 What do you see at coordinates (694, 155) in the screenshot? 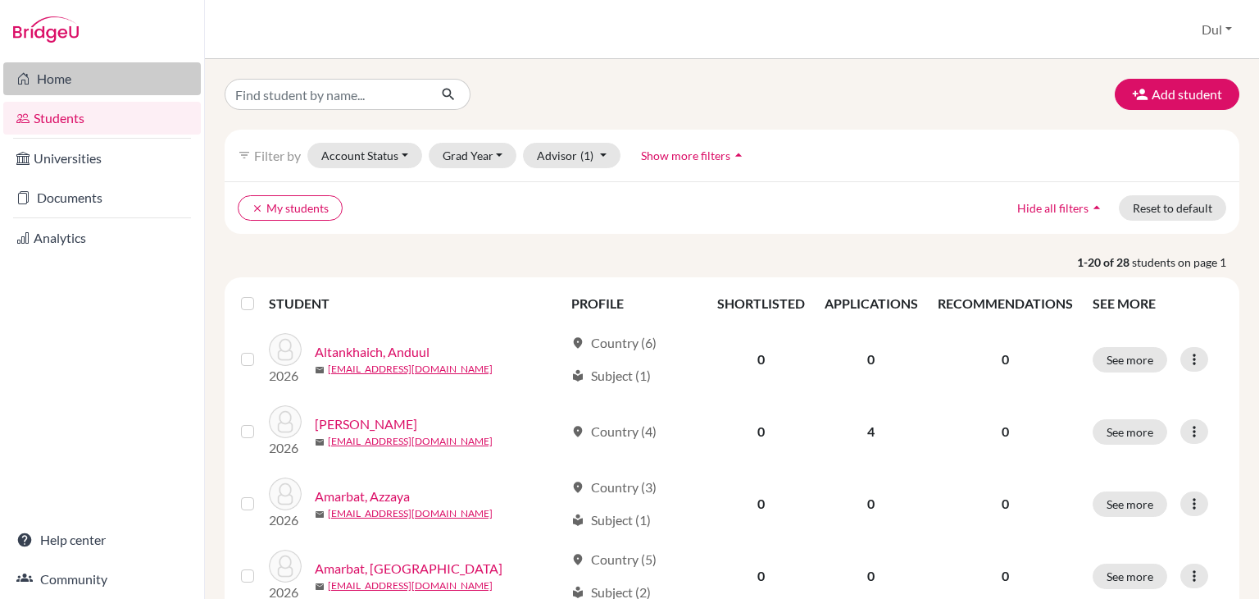
I see `button: Show more filtersarrow_drop_up` at bounding box center [694, 155].